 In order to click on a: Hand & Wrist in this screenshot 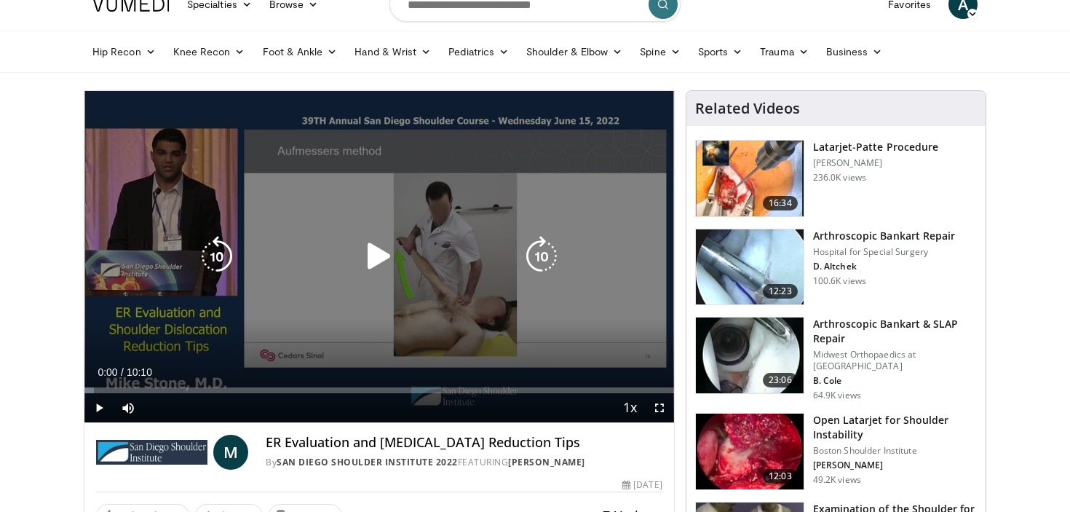, I will do `click(392, 52)`.